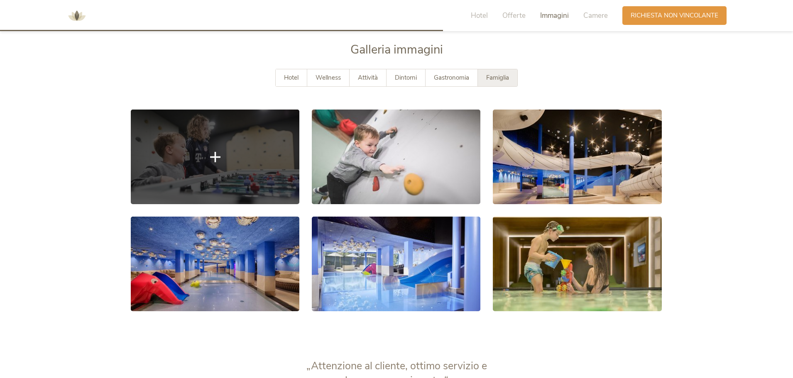 This screenshot has width=793, height=378. I want to click on span: Camere, so click(595, 15).